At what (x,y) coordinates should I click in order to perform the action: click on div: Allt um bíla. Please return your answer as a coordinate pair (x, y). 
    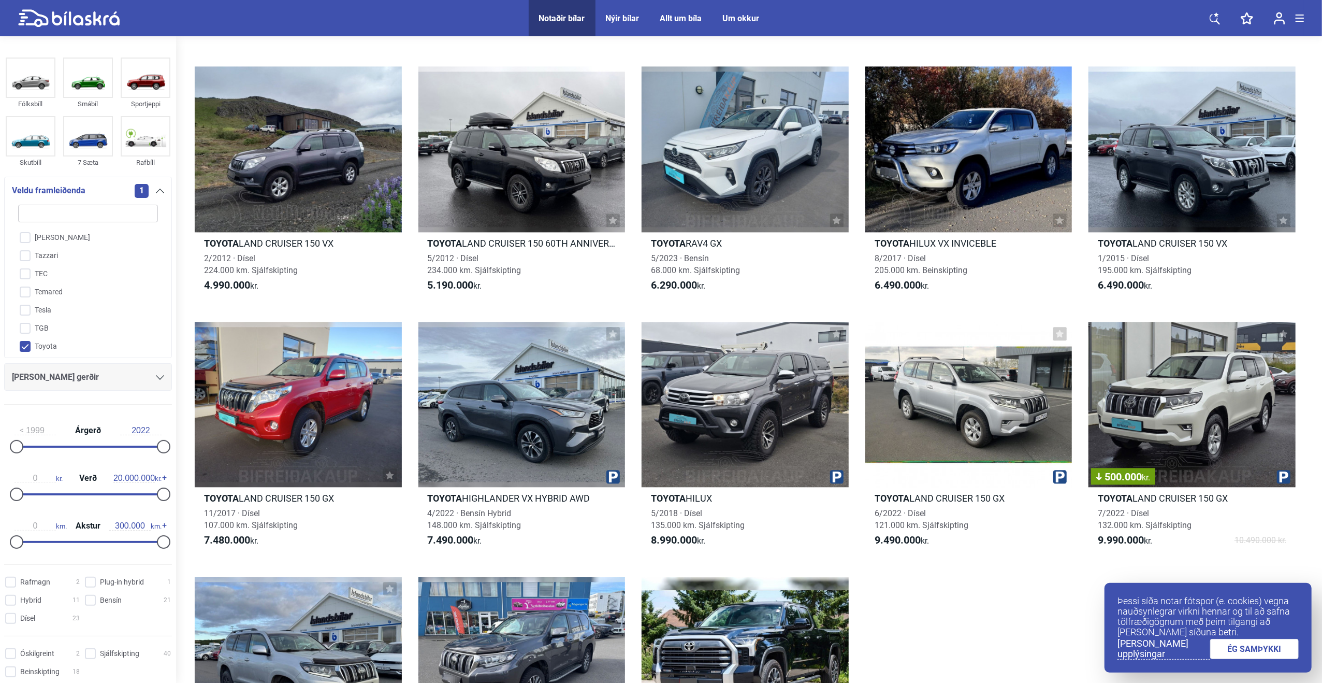
    Looking at the image, I should click on (681, 18).